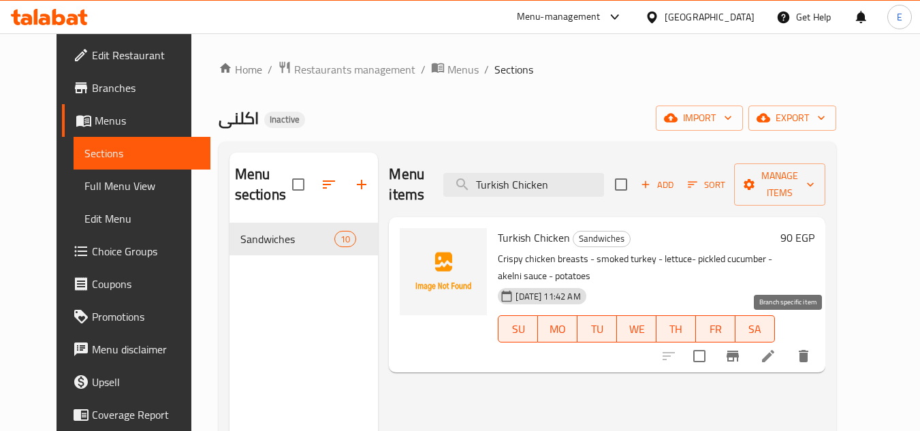 This screenshot has width=920, height=431. I want to click on span: Branches, so click(146, 88).